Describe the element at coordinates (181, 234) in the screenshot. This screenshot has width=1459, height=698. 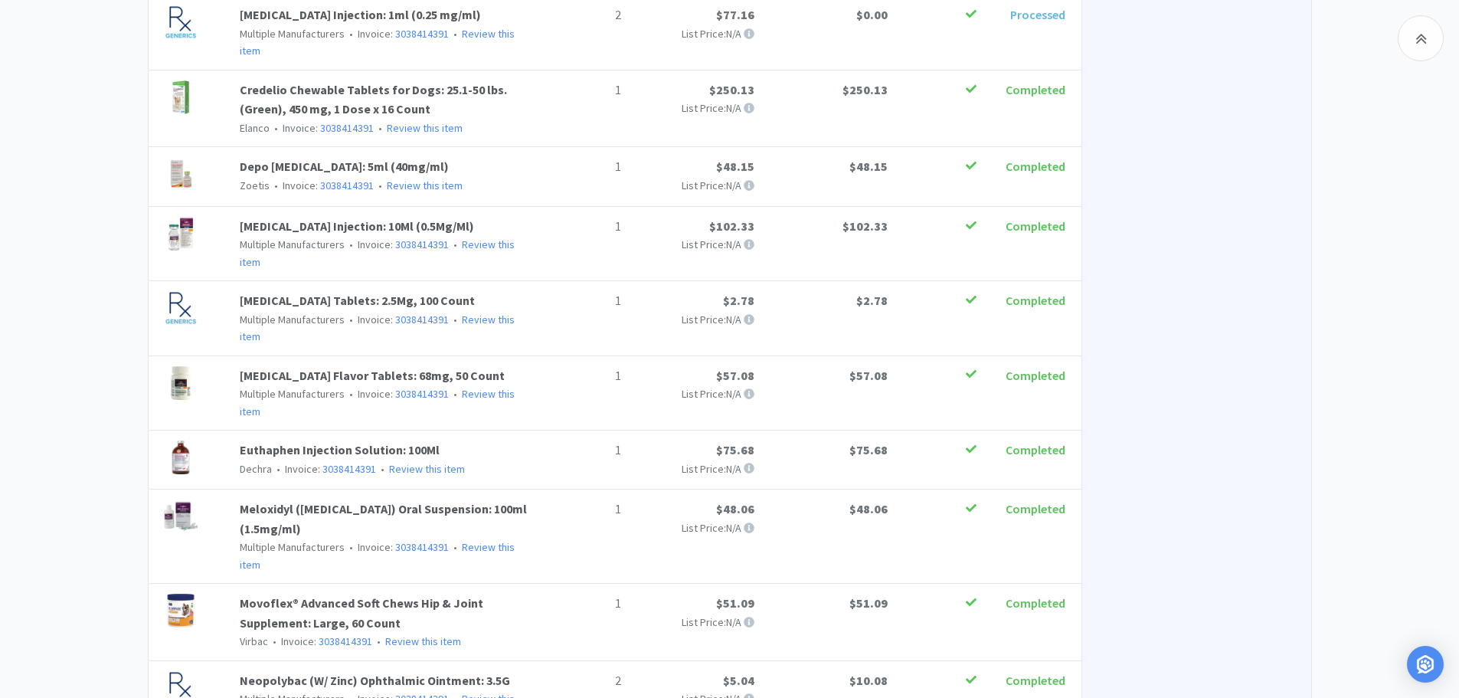
I see `img: ce5a24c2f2fe483f82d1da4eee8ec581_603221.jpeg` at that location.